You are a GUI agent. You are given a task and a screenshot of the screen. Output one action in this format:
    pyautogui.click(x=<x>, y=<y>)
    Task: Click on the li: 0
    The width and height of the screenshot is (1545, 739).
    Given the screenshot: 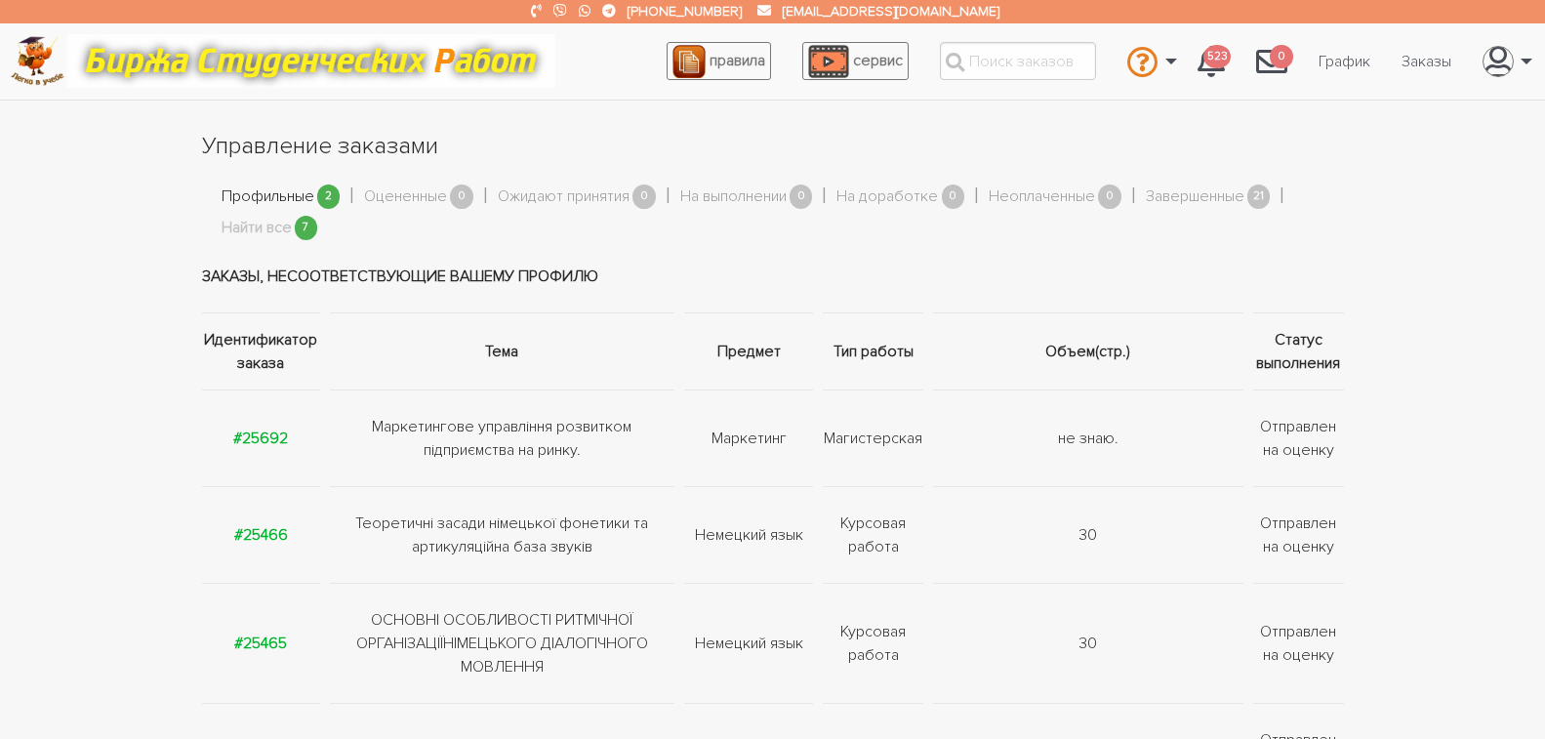 What is the action you would take?
    pyautogui.click(x=1272, y=61)
    